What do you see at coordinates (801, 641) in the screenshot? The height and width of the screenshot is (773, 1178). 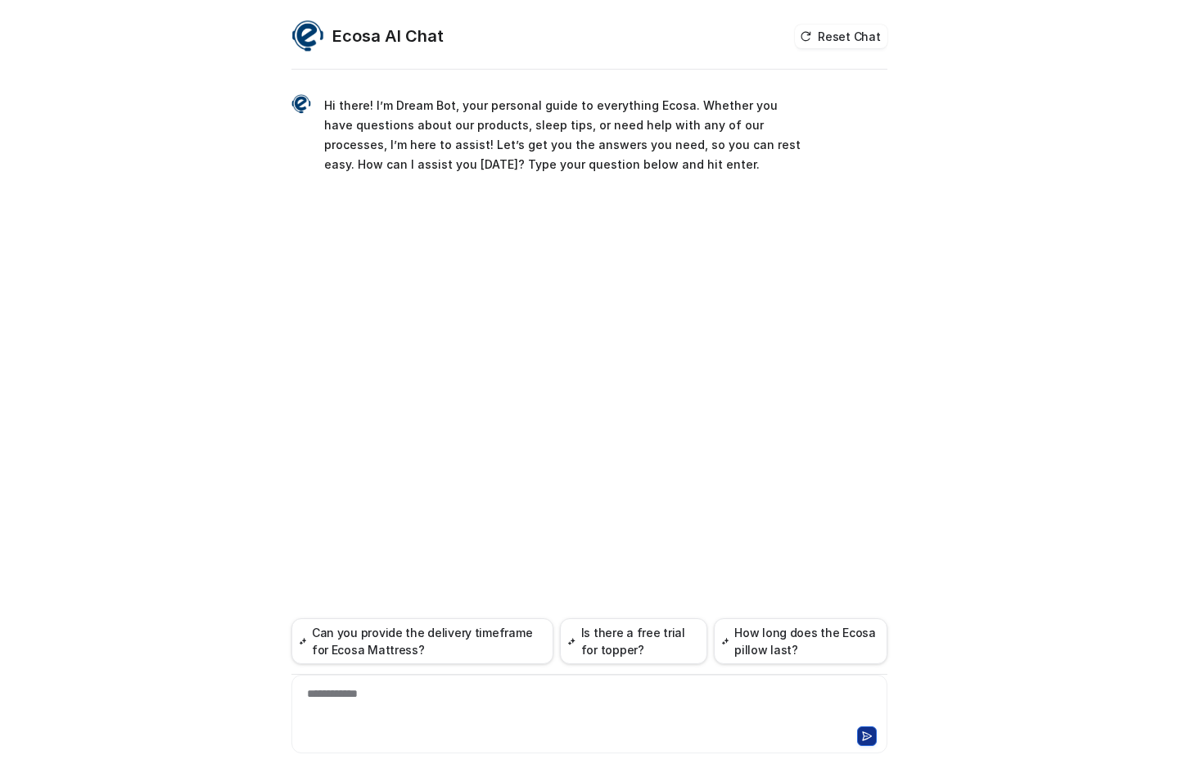 I see `button: How long does the Ecosa pillow last?` at bounding box center [801, 641].